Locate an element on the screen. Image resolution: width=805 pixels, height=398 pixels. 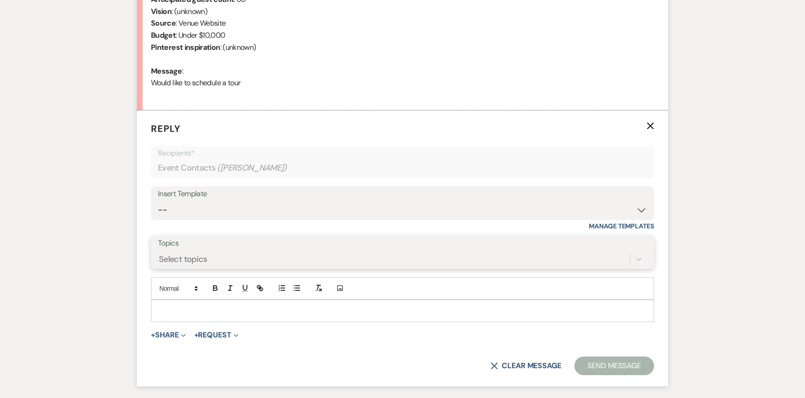
div: Insert Template is located at coordinates (403, 194).